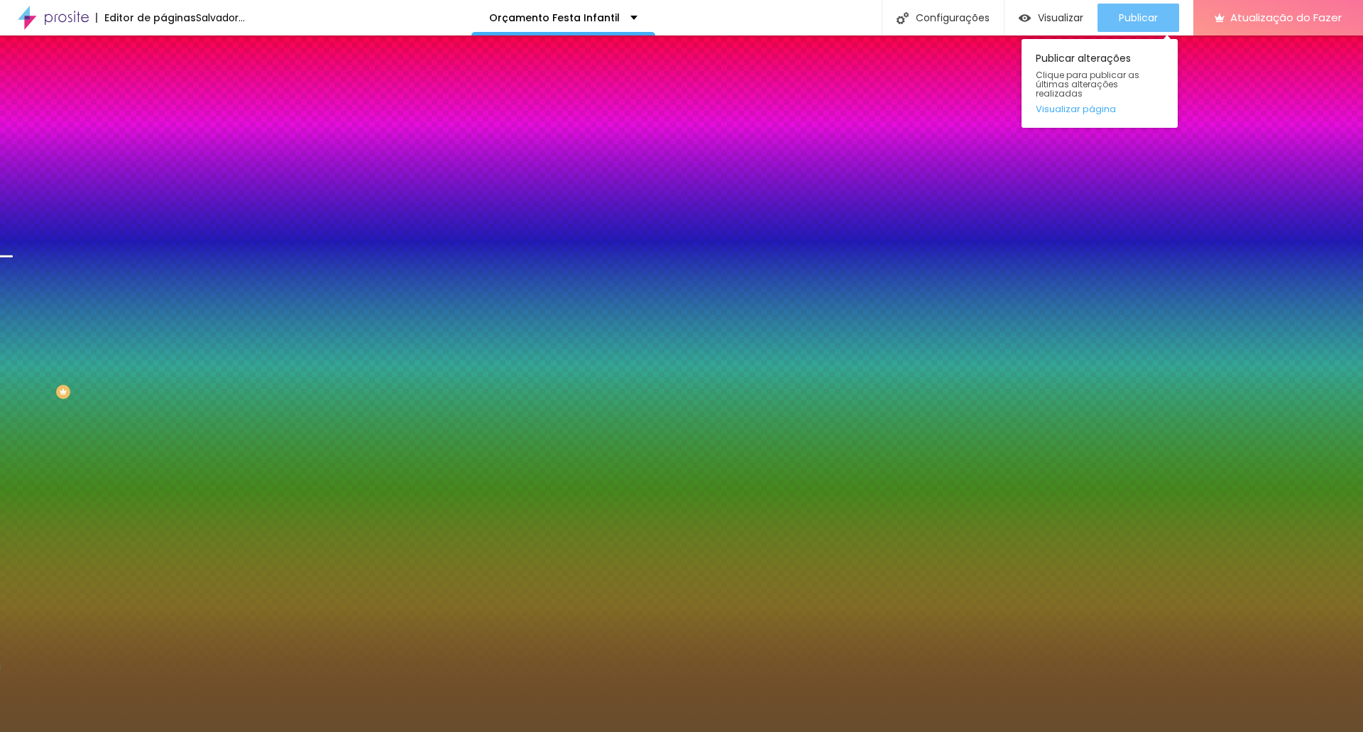 The image size is (1363, 732). Describe the element at coordinates (1285, 17) in the screenshot. I see `font: Atualização do Fazer` at that location.